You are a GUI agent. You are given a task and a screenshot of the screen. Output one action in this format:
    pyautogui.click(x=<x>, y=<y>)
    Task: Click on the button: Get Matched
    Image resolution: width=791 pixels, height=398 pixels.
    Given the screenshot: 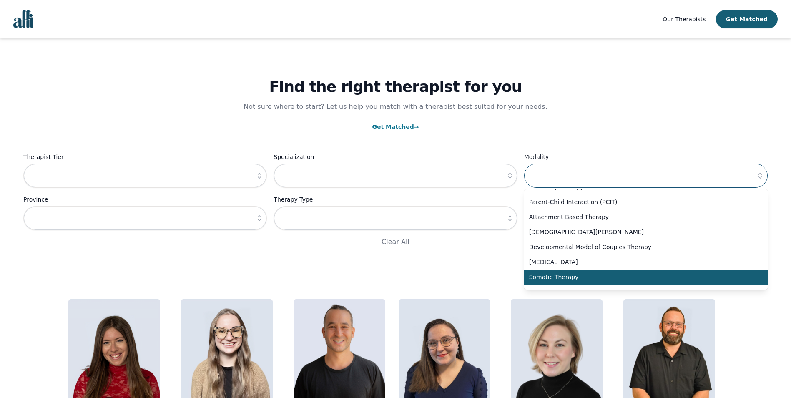 What is the action you would take?
    pyautogui.click(x=747, y=19)
    